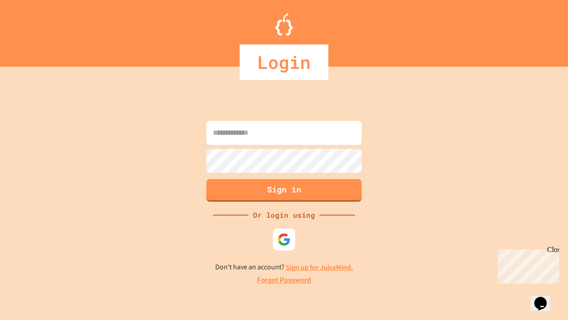  I want to click on img: Logo.svg, so click(284, 24).